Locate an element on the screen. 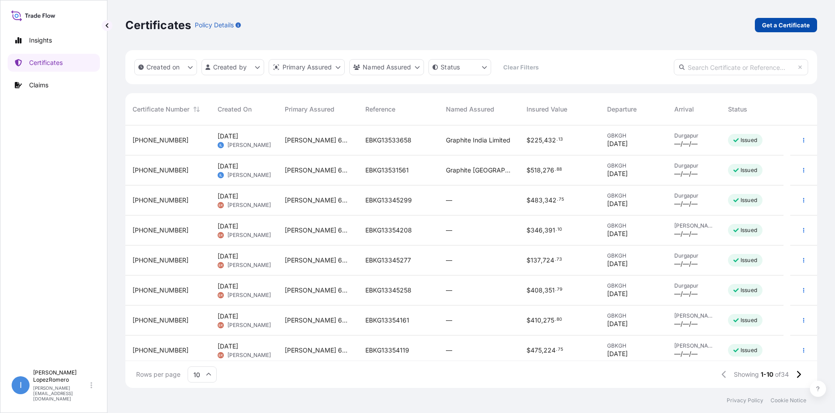  button: createdBy Filter options is located at coordinates (233, 67).